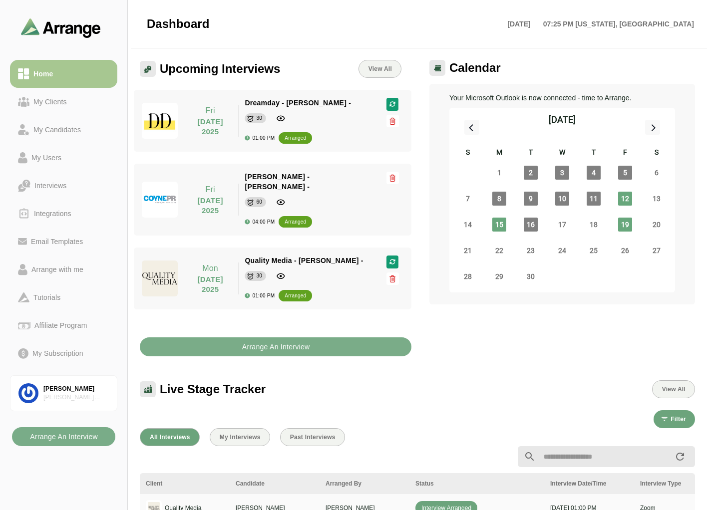  I want to click on i: appended action, so click(680, 457).